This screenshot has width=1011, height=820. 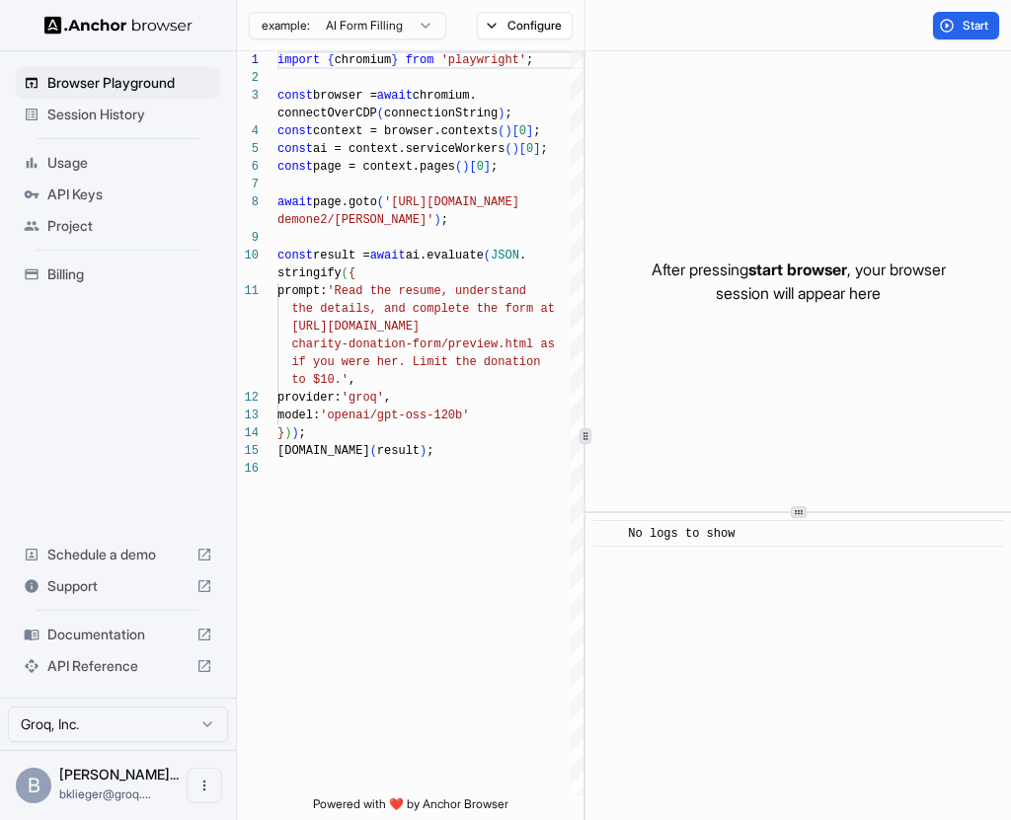 What do you see at coordinates (248, 167) in the screenshot?
I see `div: 6` at bounding box center [248, 167].